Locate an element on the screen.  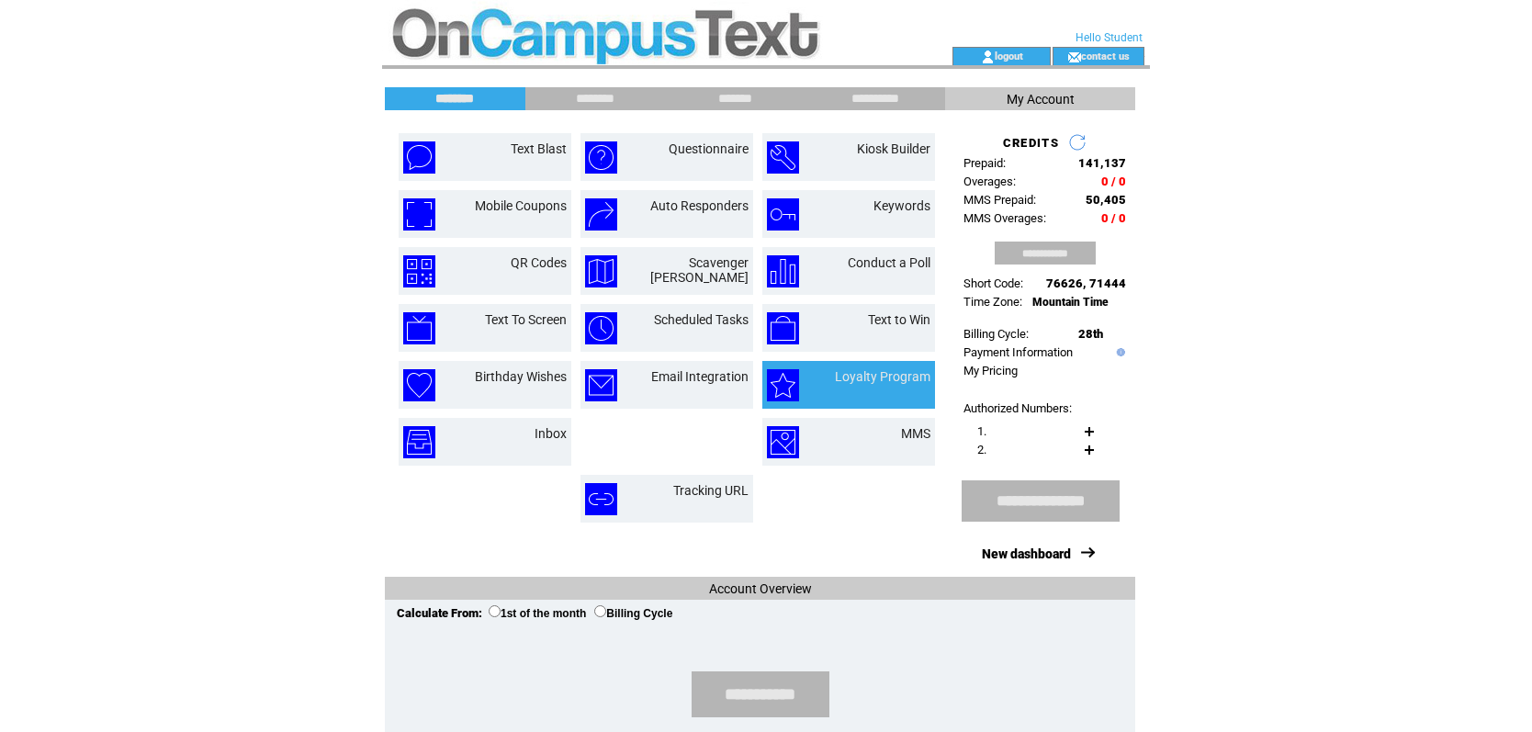
a: QR Codes is located at coordinates (538, 263).